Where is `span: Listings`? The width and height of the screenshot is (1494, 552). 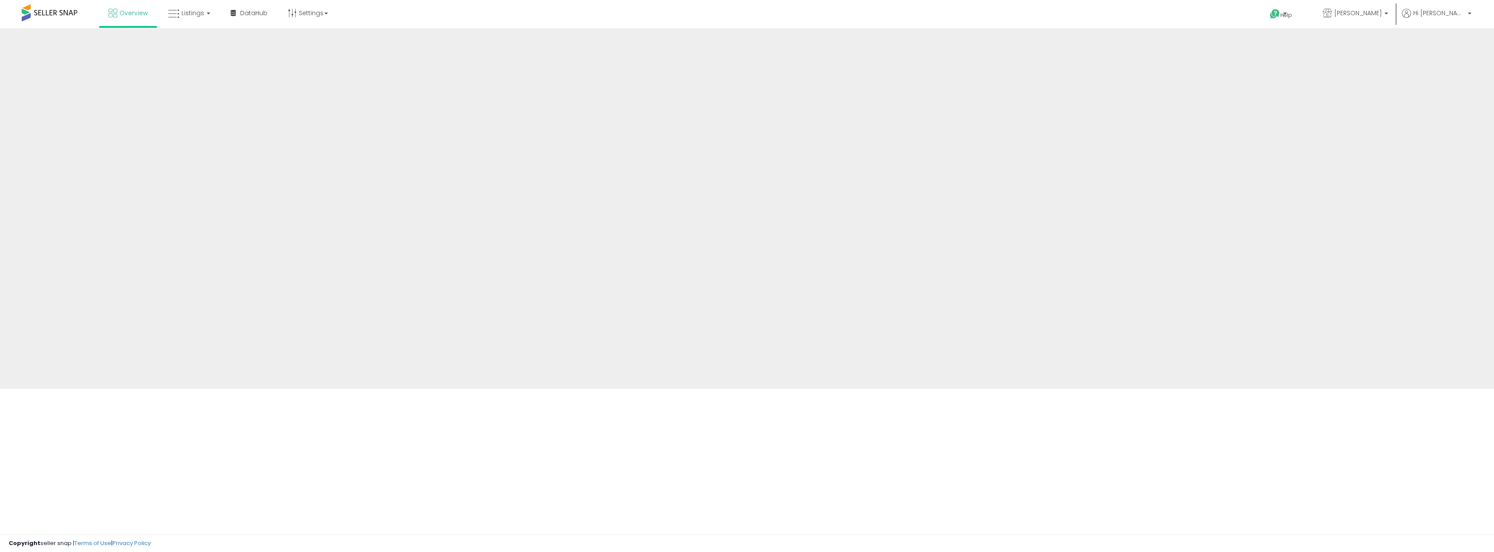
span: Listings is located at coordinates (193, 13).